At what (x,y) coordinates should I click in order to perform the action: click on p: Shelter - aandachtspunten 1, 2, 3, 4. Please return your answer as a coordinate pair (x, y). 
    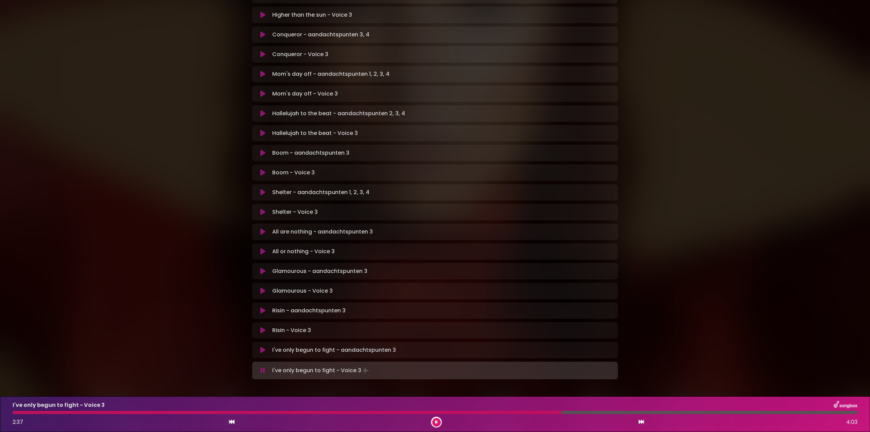
    Looking at the image, I should click on (321, 192).